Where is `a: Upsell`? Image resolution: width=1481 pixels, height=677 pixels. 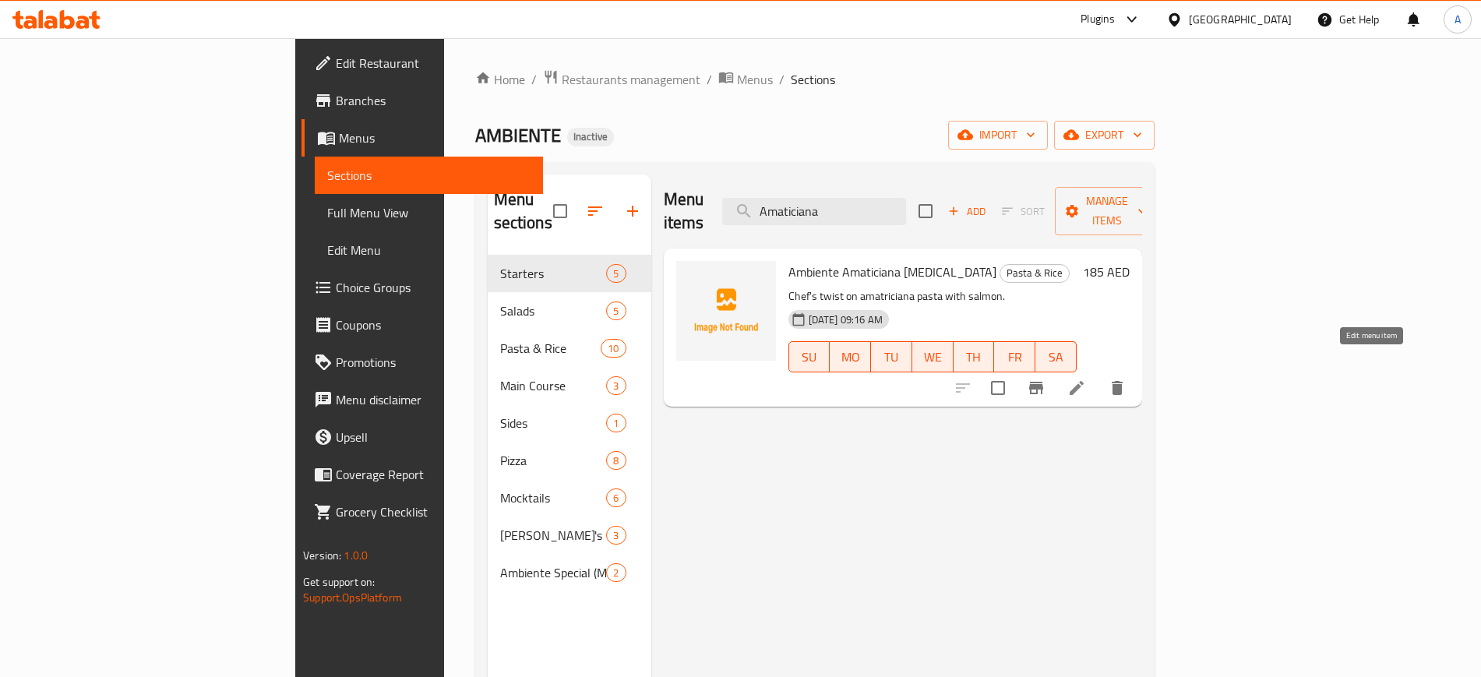
a: Upsell is located at coordinates (421, 437).